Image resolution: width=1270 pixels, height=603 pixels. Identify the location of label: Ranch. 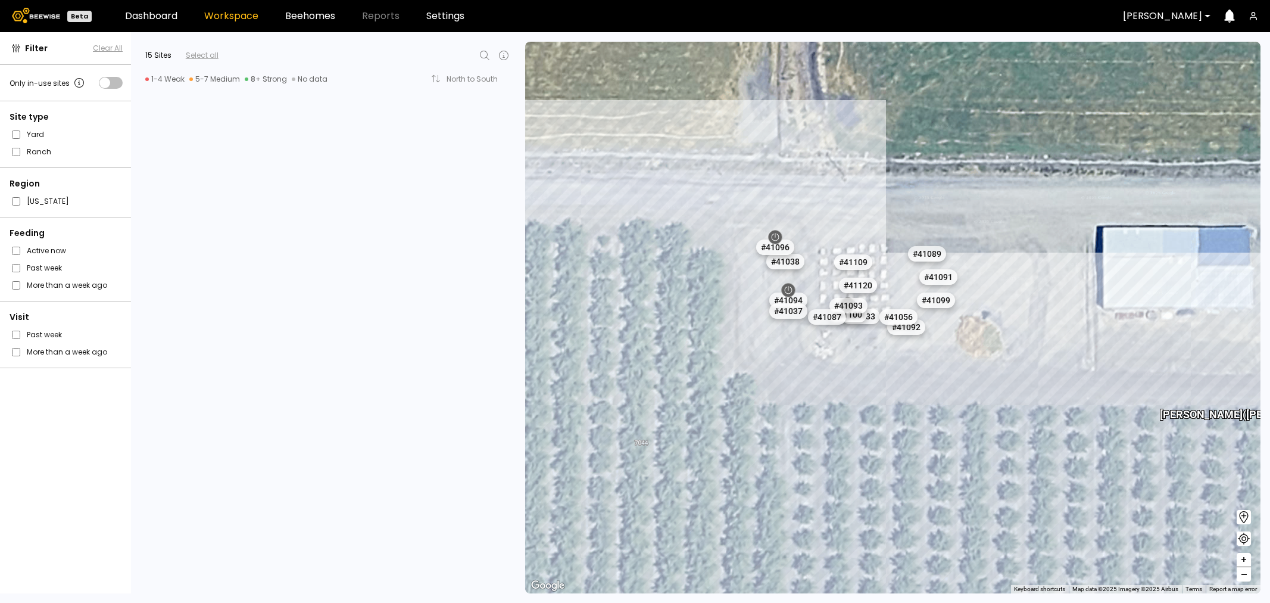
(39, 151).